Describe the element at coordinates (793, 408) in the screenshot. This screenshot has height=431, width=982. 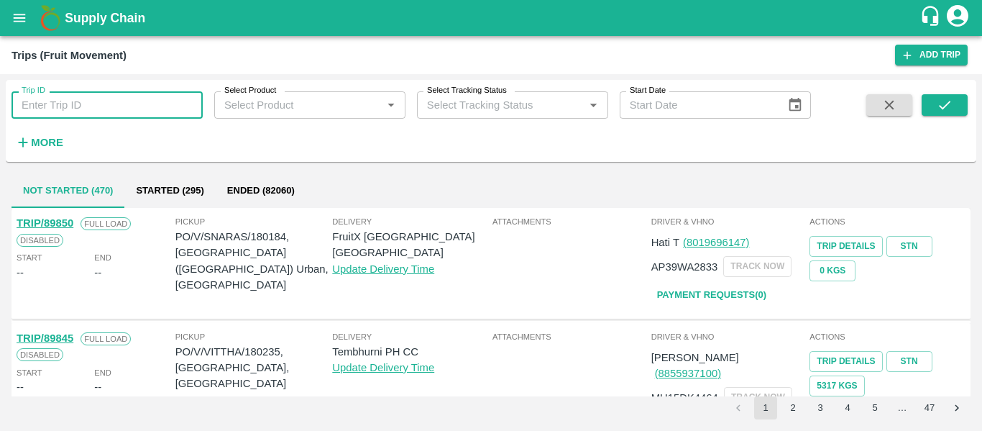
I see `button: Go to page 2` at that location.